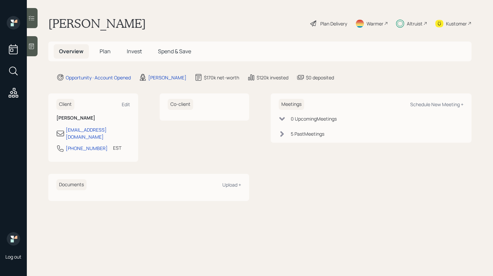  I want to click on h6: Client, so click(65, 104).